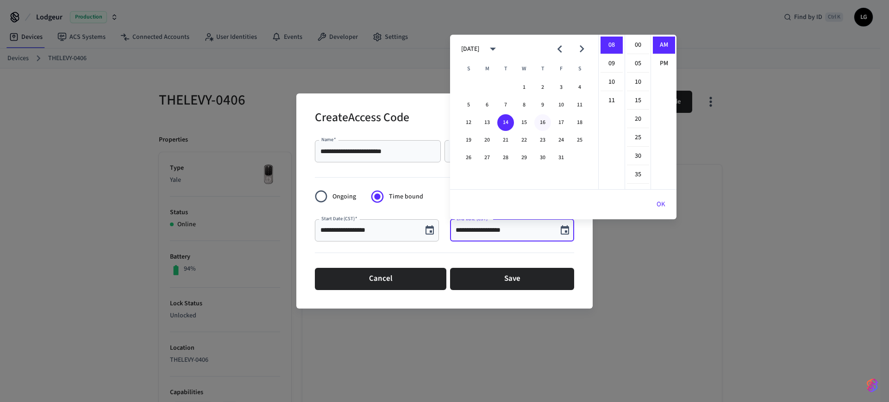 This screenshot has width=889, height=402. I want to click on button: 14, so click(506, 123).